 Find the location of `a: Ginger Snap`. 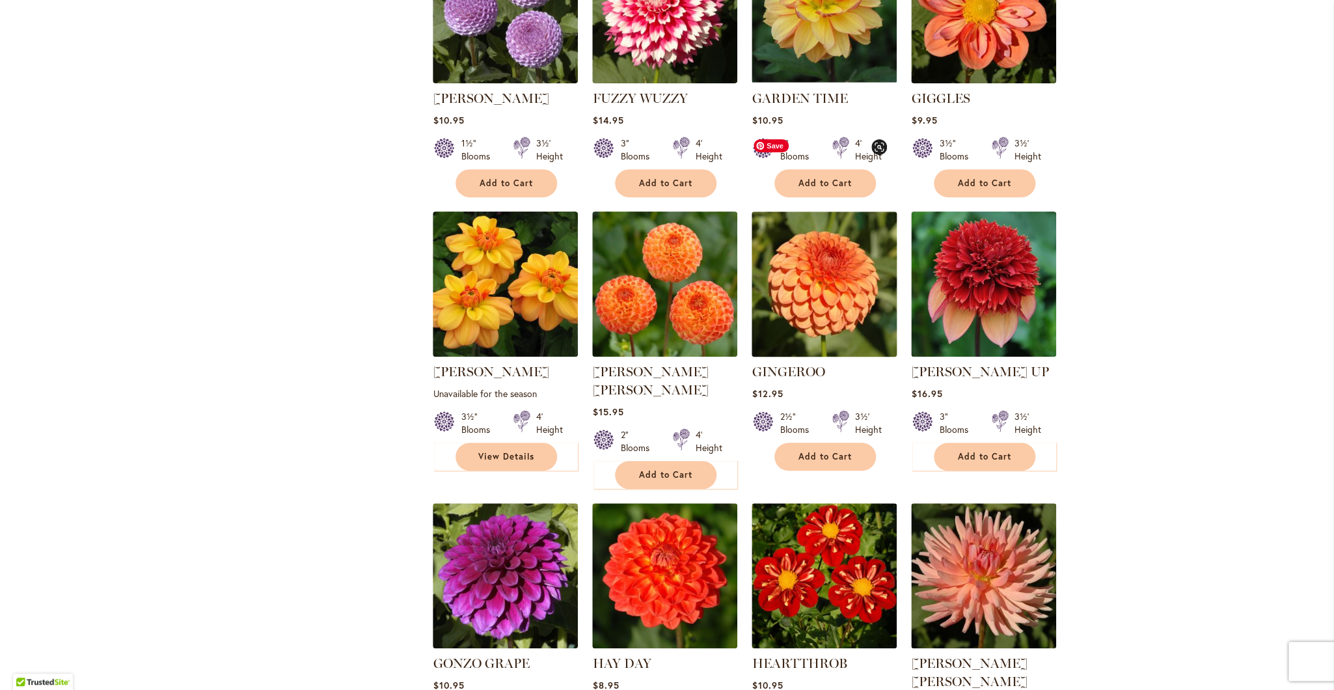

a: Ginger Snap is located at coordinates (505, 353).